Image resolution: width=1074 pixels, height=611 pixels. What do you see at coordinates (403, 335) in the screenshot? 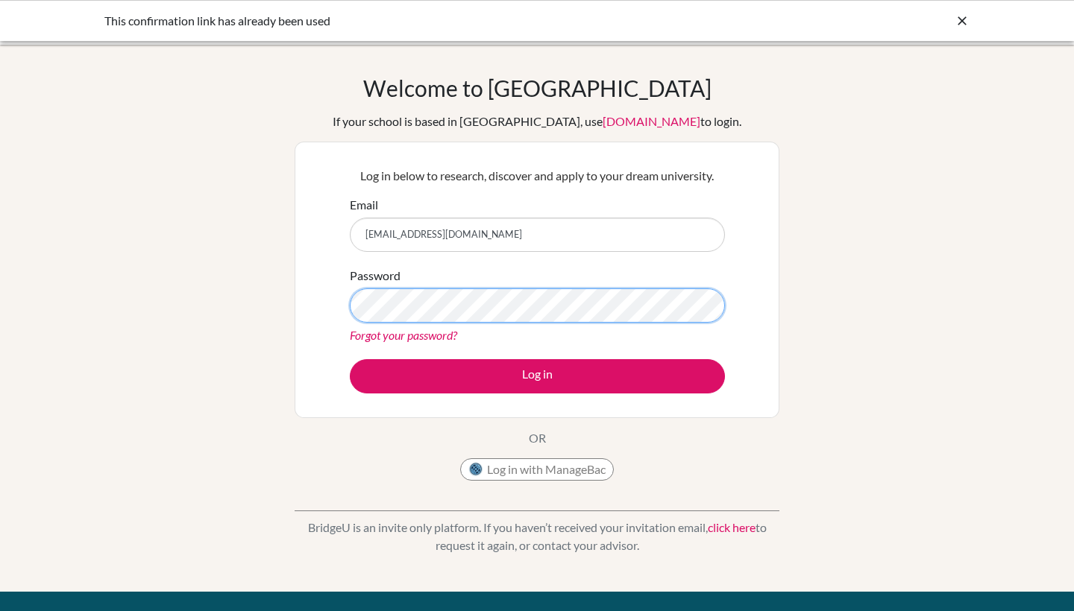
I see `a: Forgot your password?` at bounding box center [403, 335].